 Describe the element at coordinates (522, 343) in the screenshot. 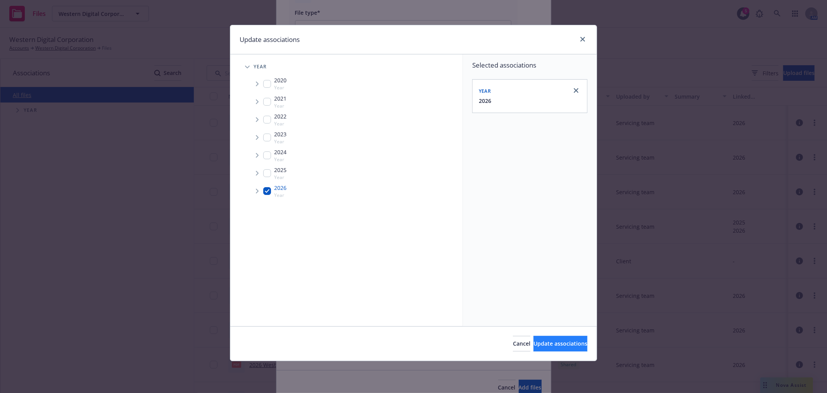

I see `button: Cancel` at that location.